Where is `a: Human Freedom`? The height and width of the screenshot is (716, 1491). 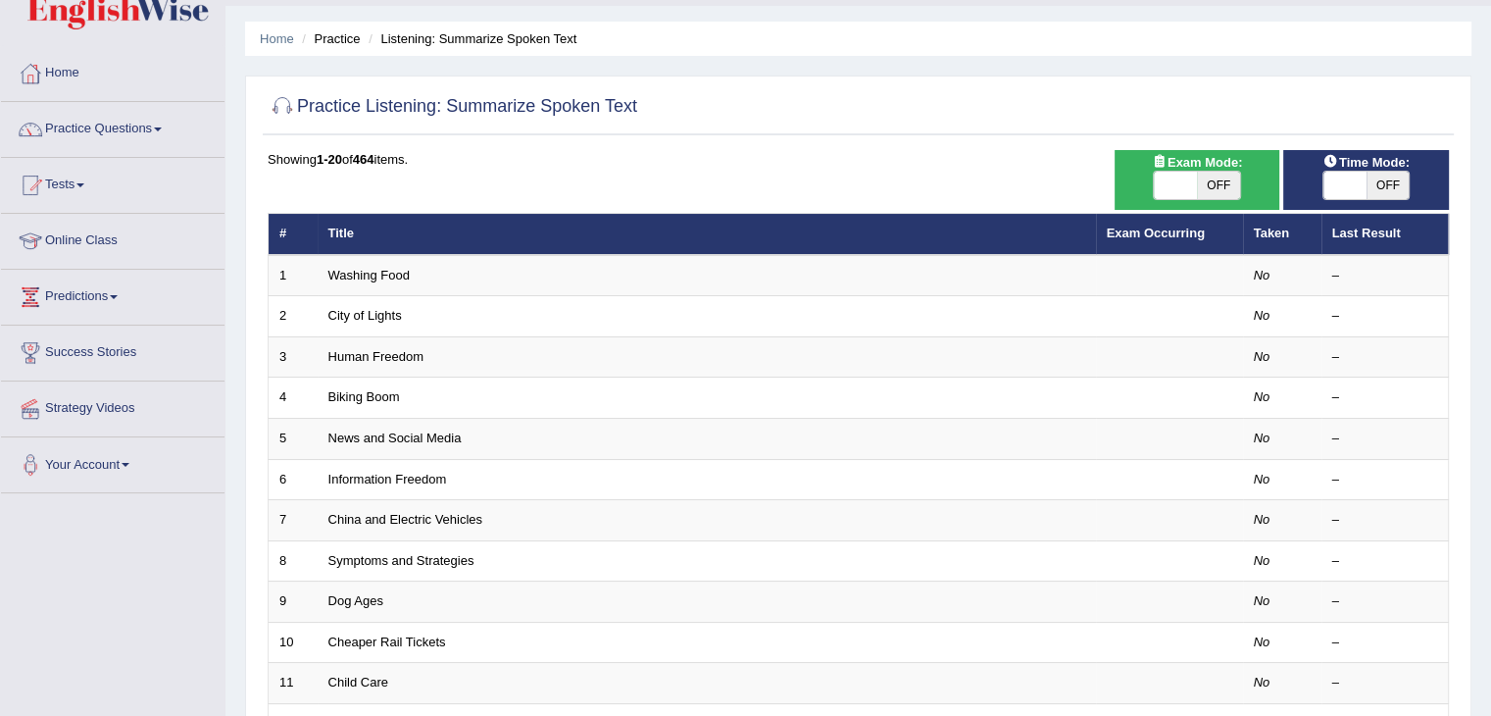
a: Human Freedom is located at coordinates (376, 356).